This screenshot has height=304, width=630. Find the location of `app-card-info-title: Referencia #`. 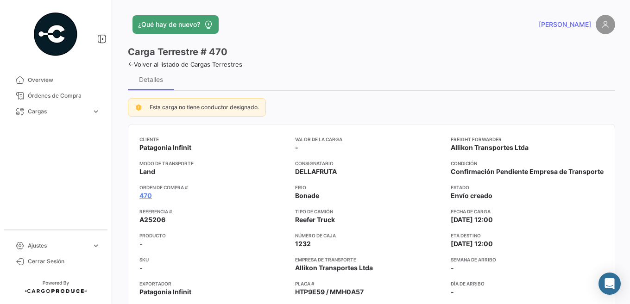

app-card-info-title: Referencia # is located at coordinates (213, 212).